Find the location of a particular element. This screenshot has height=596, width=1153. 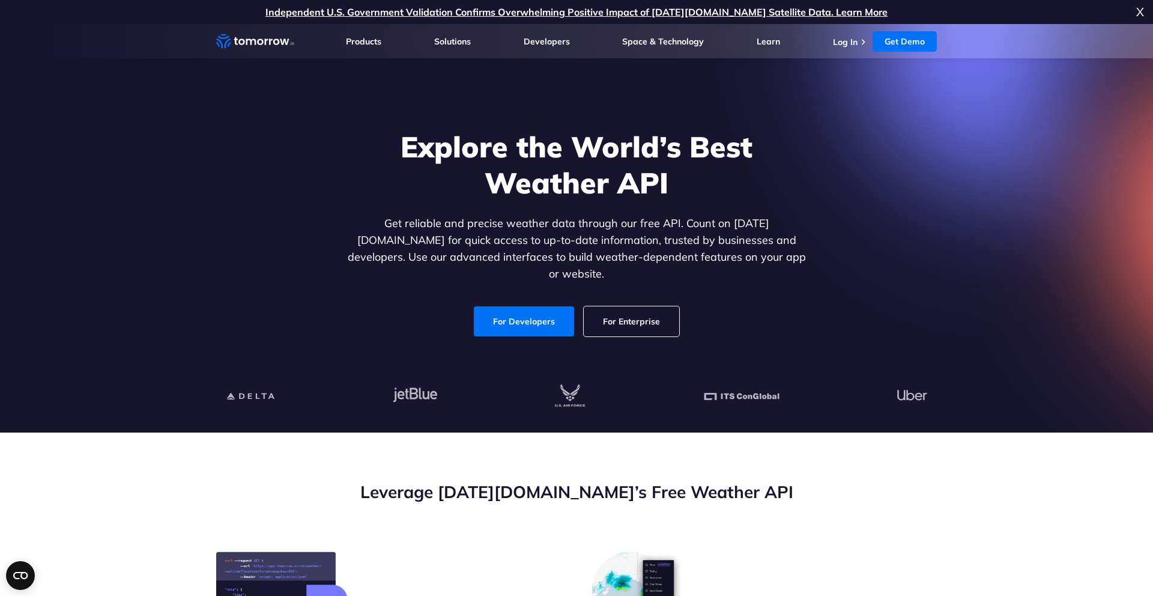

a: Learn is located at coordinates (768, 41).